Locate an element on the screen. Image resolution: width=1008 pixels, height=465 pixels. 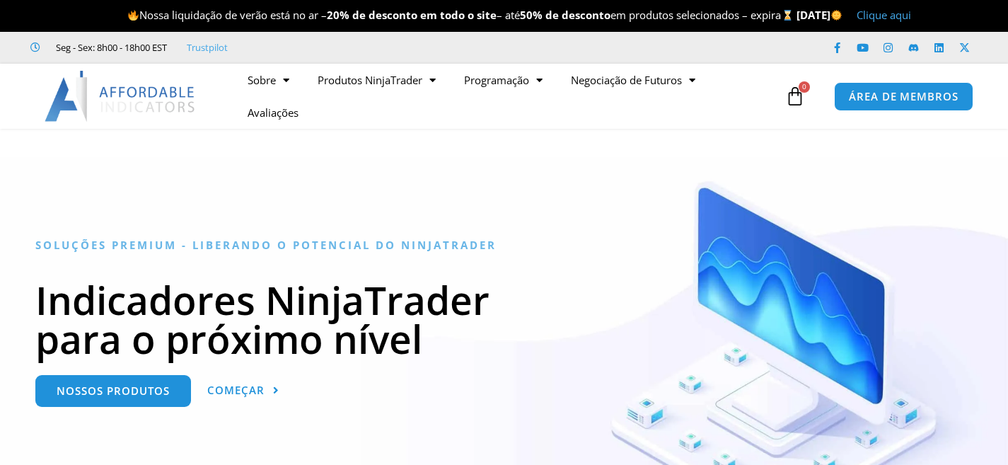
font: 20% de desconto is located at coordinates (372, 15).